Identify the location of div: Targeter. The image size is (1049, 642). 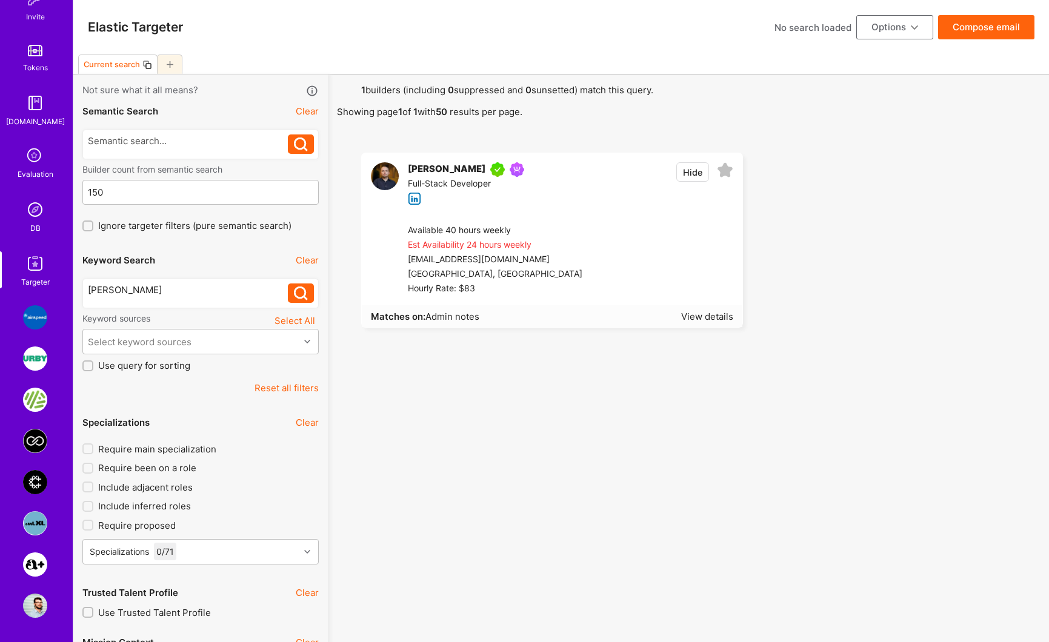
(35, 282).